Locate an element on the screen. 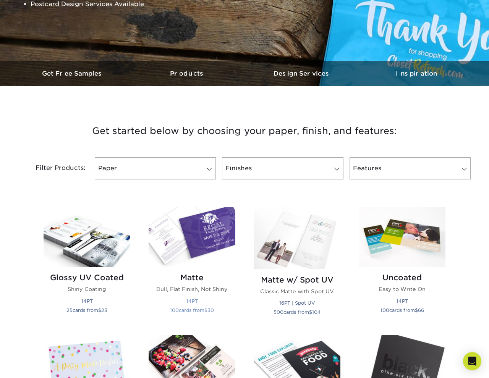 The height and width of the screenshot is (378, 489). img: Matte Postcards is located at coordinates (192, 237).